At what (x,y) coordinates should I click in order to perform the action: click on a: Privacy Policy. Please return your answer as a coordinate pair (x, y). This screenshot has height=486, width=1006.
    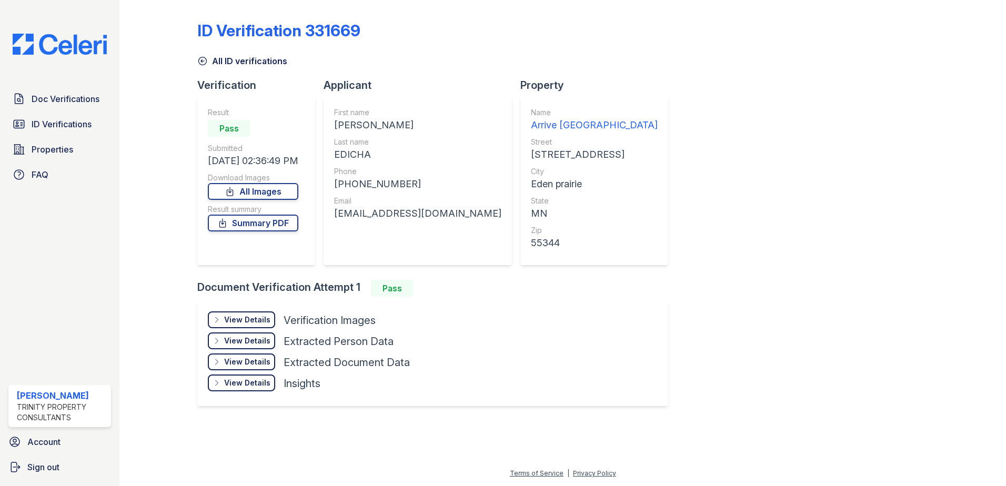
    Looking at the image, I should click on (594, 473).